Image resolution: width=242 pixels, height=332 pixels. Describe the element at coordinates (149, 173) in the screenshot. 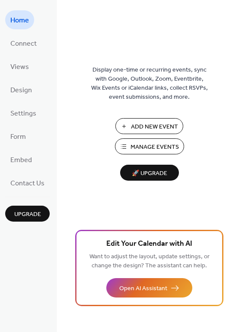

I see `button: 🚀 Upgrade` at that location.